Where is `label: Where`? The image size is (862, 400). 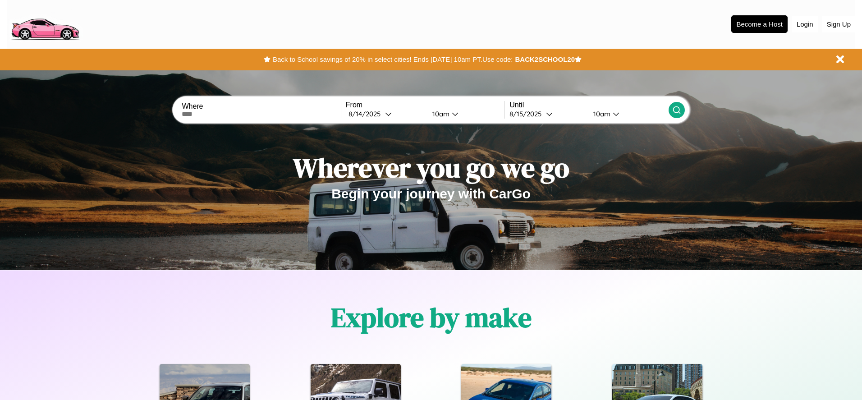 label: Where is located at coordinates (261, 106).